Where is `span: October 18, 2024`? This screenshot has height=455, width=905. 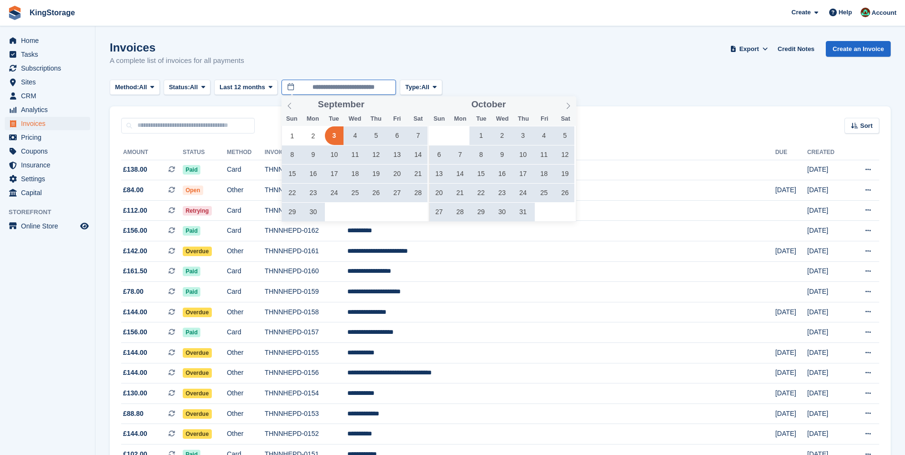 span: October 18, 2024 is located at coordinates (544, 174).